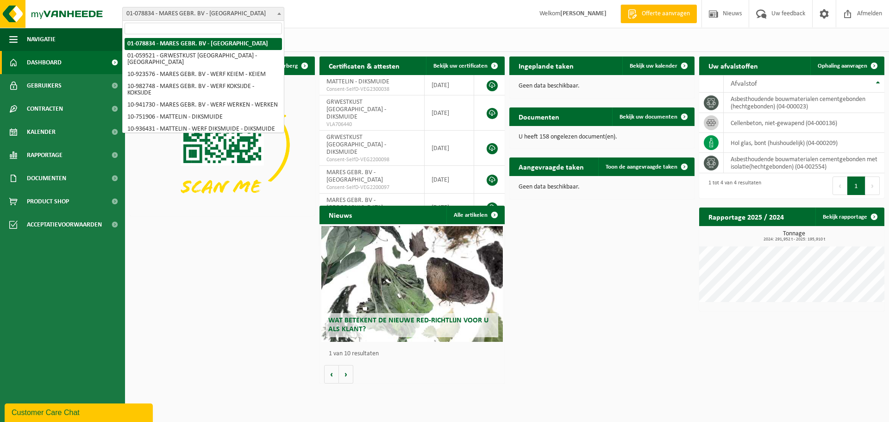 This screenshot has height=422, width=889. What do you see at coordinates (203, 90) in the screenshot?
I see `li: 10-982748 - MARES GEBR. BV - WERF KOKSIJDE - KOKSIJDE` at bounding box center [203, 90].